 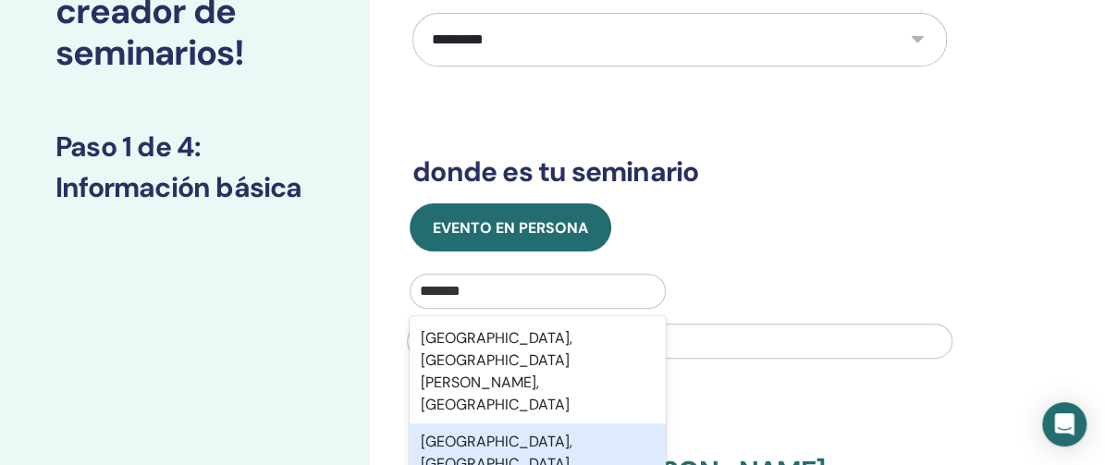 What do you see at coordinates (680, 431) in the screenshot?
I see `h3: Confirma tus datos` at bounding box center [680, 431].